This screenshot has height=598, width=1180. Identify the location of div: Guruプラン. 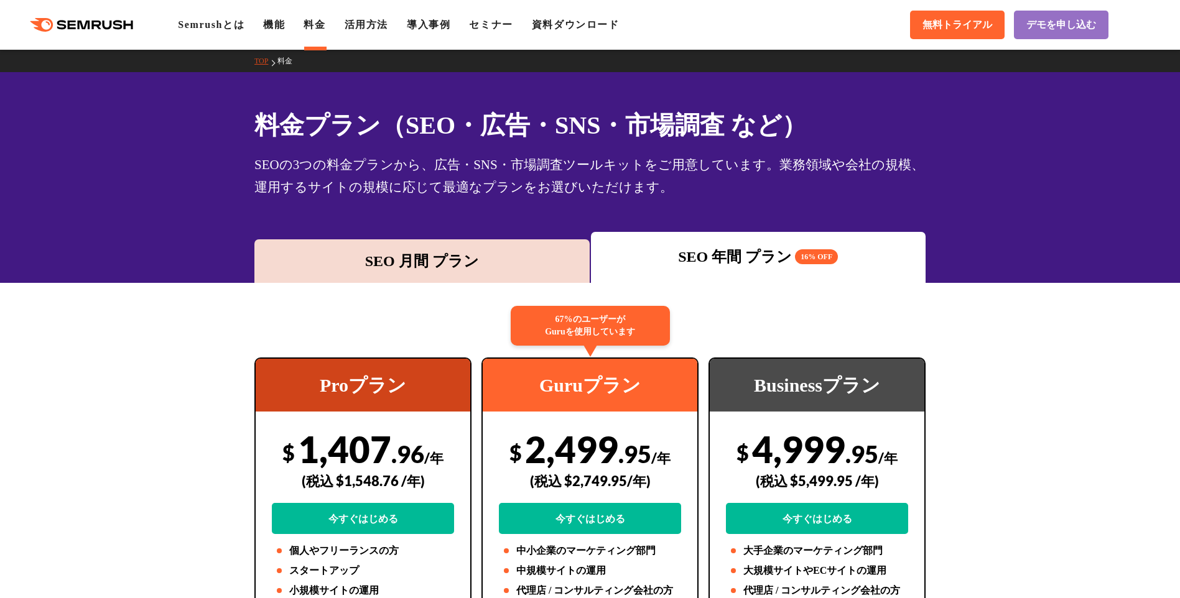
(590, 385).